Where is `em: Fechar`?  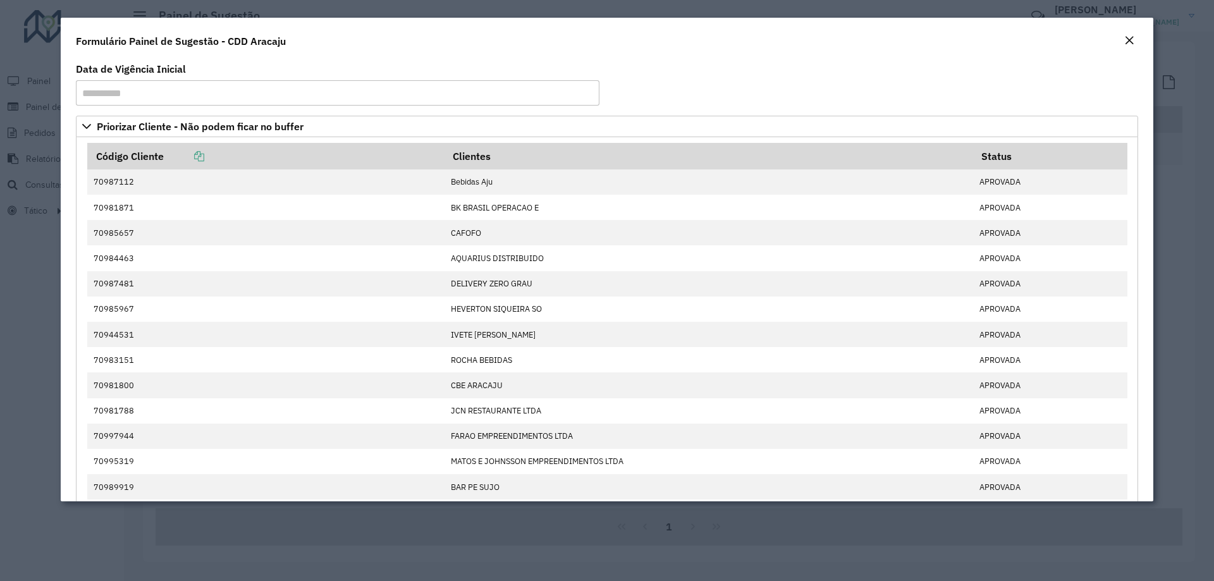
em: Fechar is located at coordinates (1129, 40).